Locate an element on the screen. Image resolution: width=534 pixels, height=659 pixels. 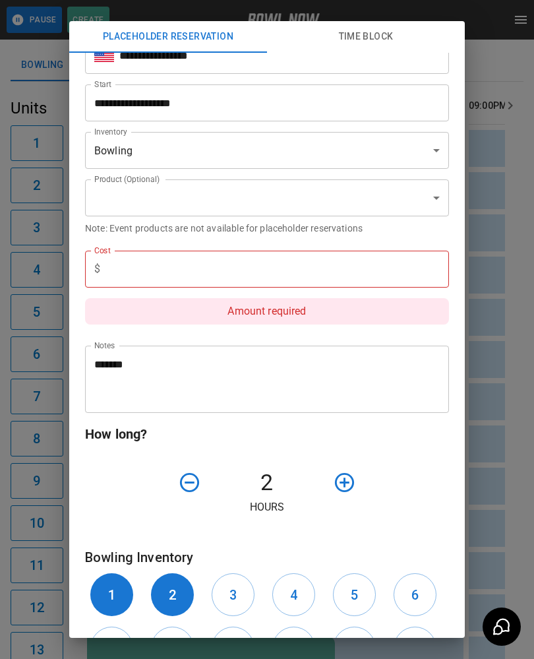
h6: 8 is located at coordinates (172, 648).